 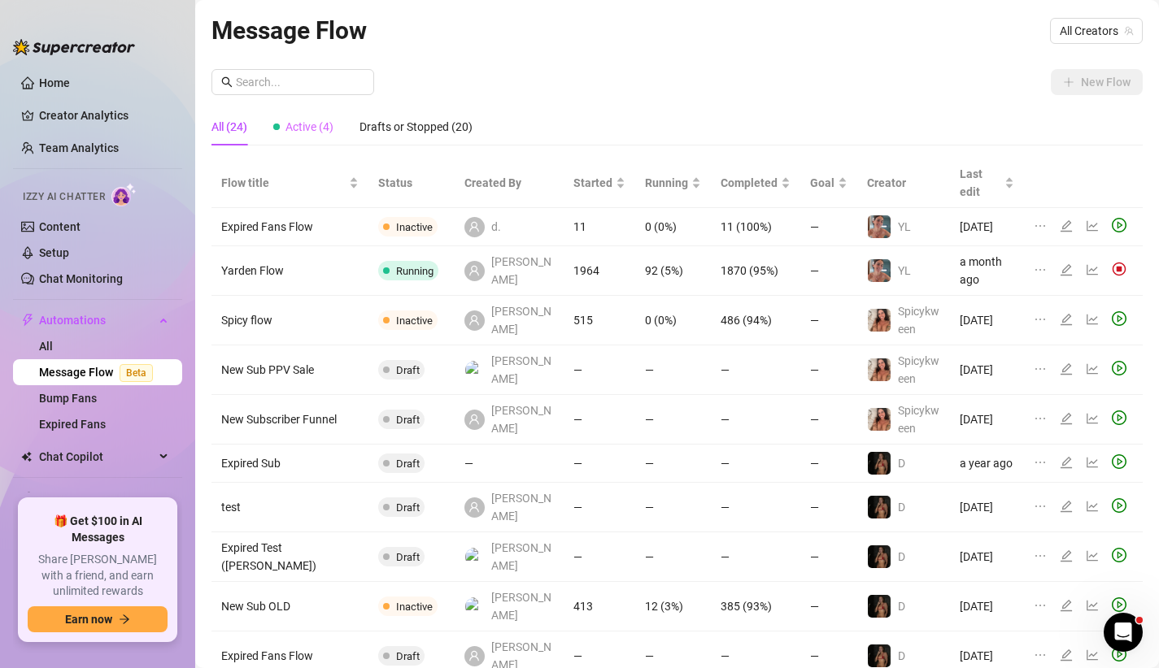 I want to click on span: Izzy AI Chatter, so click(x=63, y=197).